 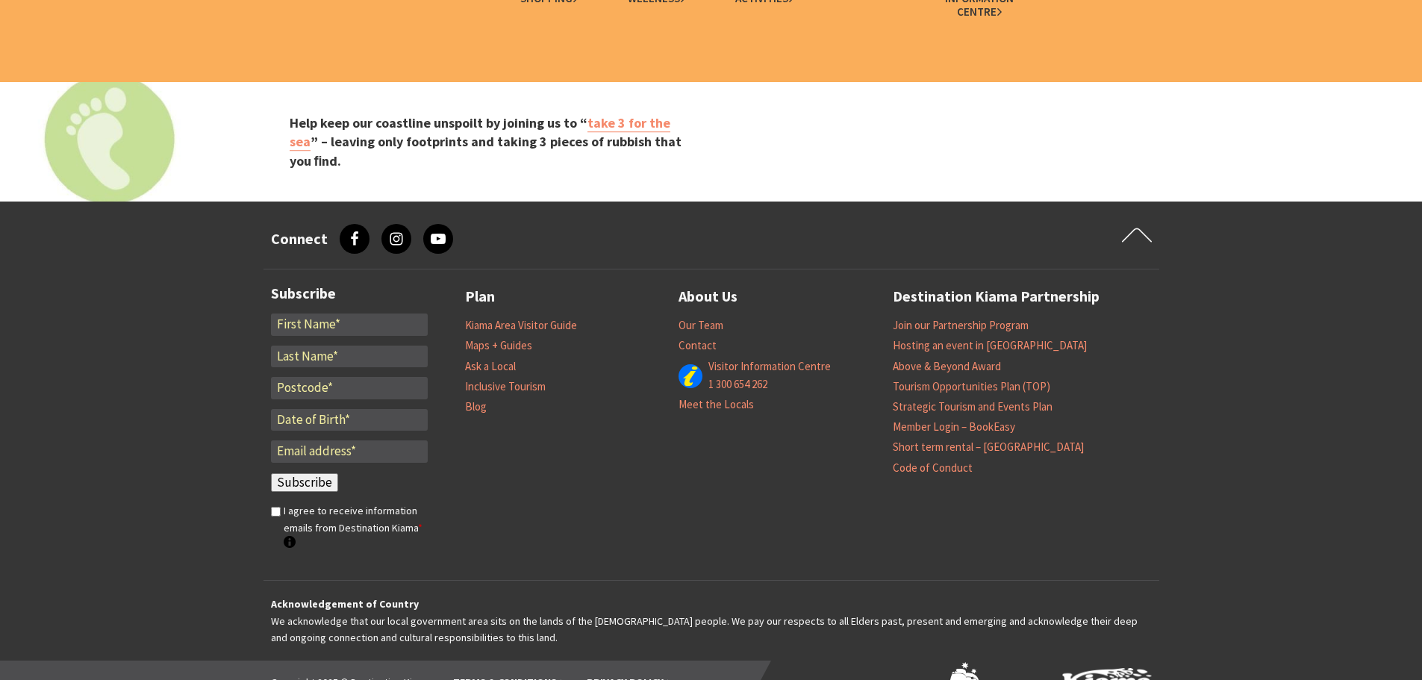 I want to click on a: Visitor Information Centre, so click(x=770, y=367).